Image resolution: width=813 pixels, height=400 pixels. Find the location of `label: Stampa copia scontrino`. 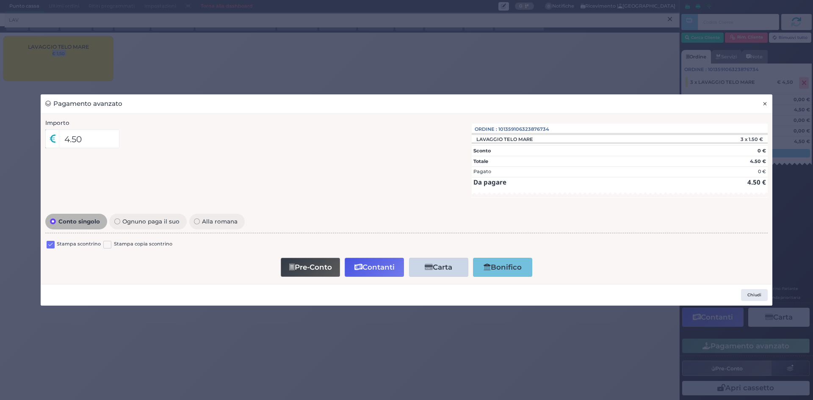

label: Stampa copia scontrino is located at coordinates (143, 244).